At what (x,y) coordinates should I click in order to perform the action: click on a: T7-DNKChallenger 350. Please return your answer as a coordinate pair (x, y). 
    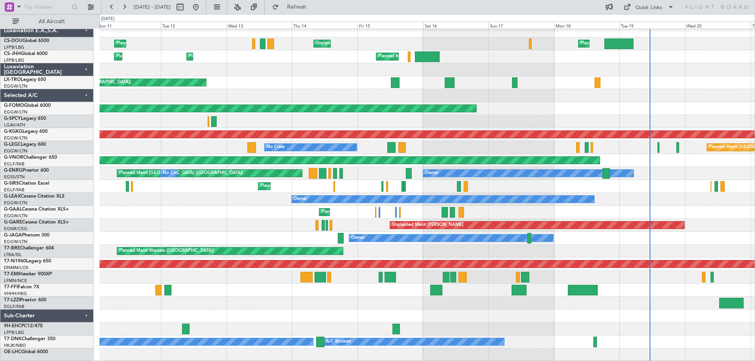
    Looking at the image, I should click on (29, 339).